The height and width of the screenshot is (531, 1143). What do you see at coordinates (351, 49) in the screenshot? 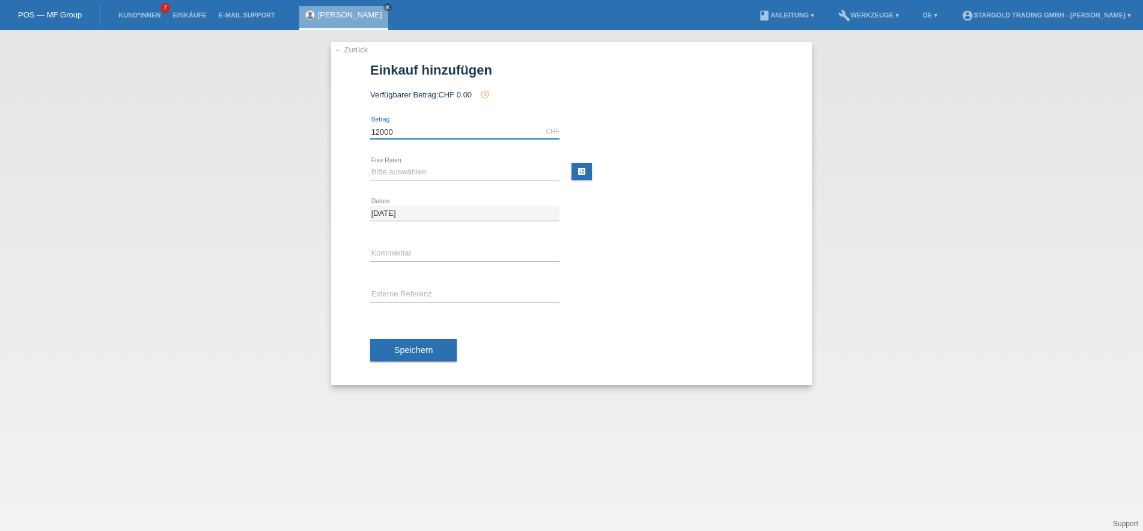
I see `a: ← Zurück` at bounding box center [351, 49].